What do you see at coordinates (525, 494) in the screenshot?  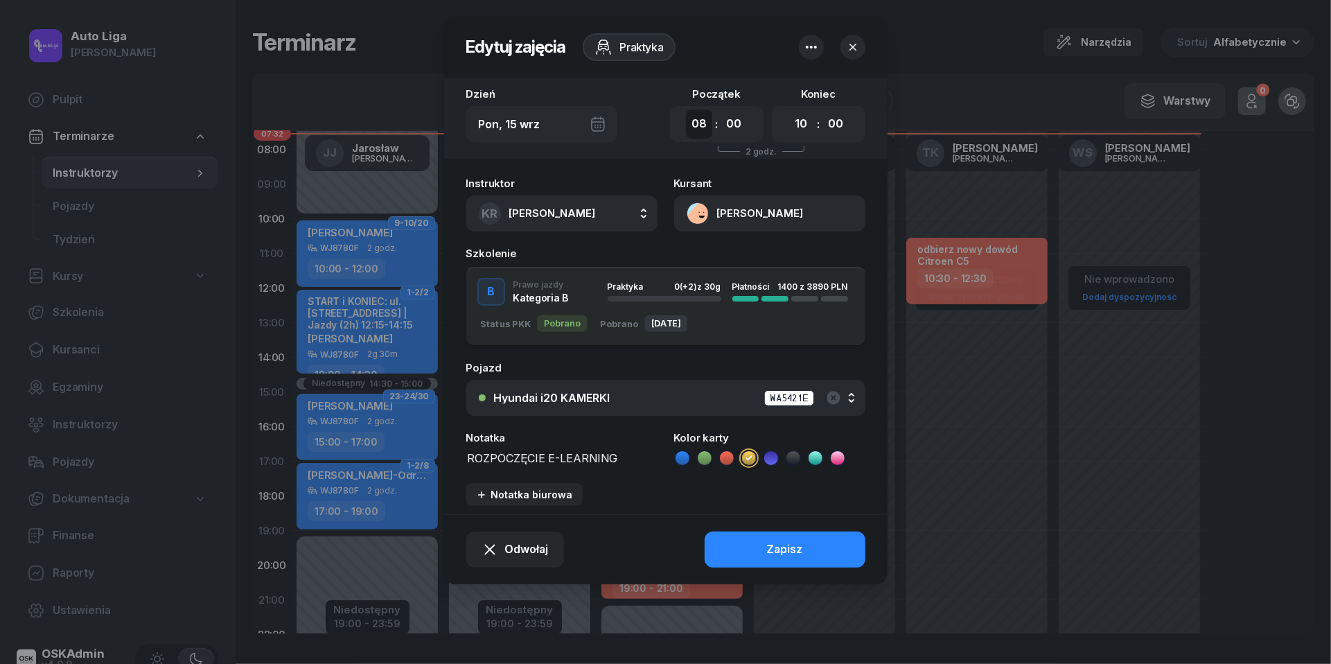 I see `button: Notatka biurowa` at bounding box center [525, 494].